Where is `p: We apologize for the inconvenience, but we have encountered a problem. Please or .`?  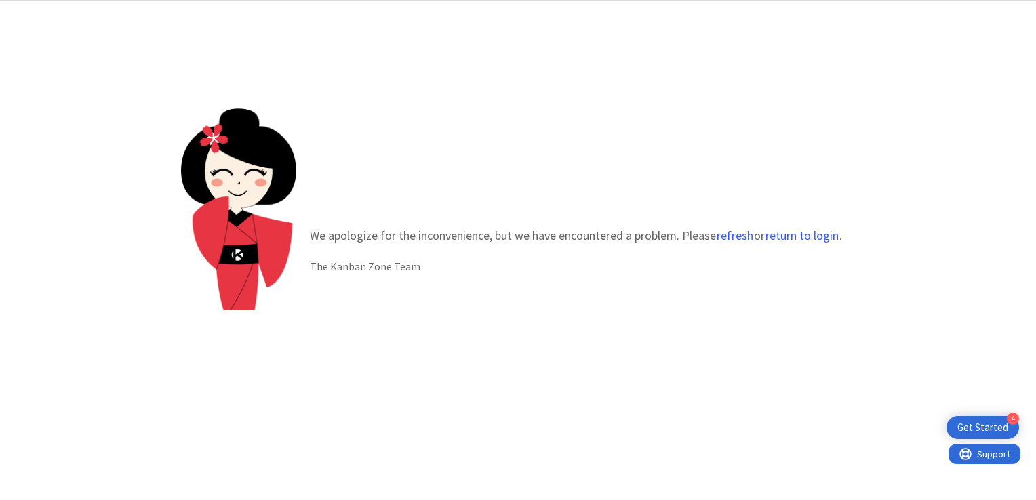
p: We apologize for the inconvenience, but we have encountered a problem. Please or . is located at coordinates (576, 235).